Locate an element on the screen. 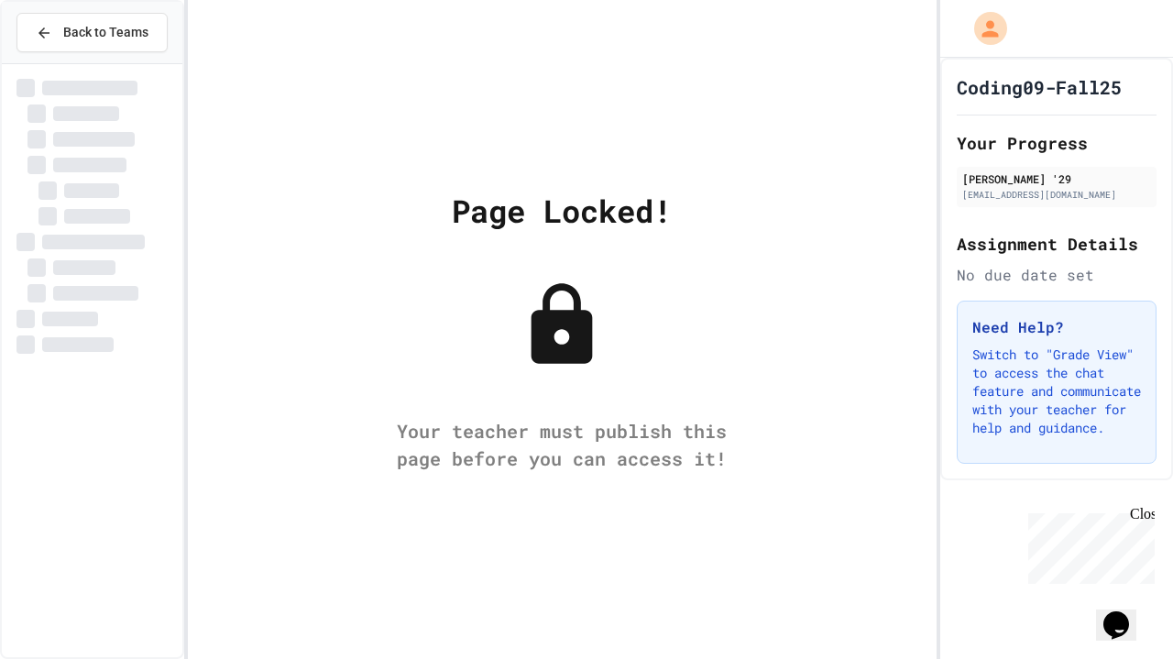 This screenshot has width=1173, height=659. h2: Assignment Details is located at coordinates (1056, 244).